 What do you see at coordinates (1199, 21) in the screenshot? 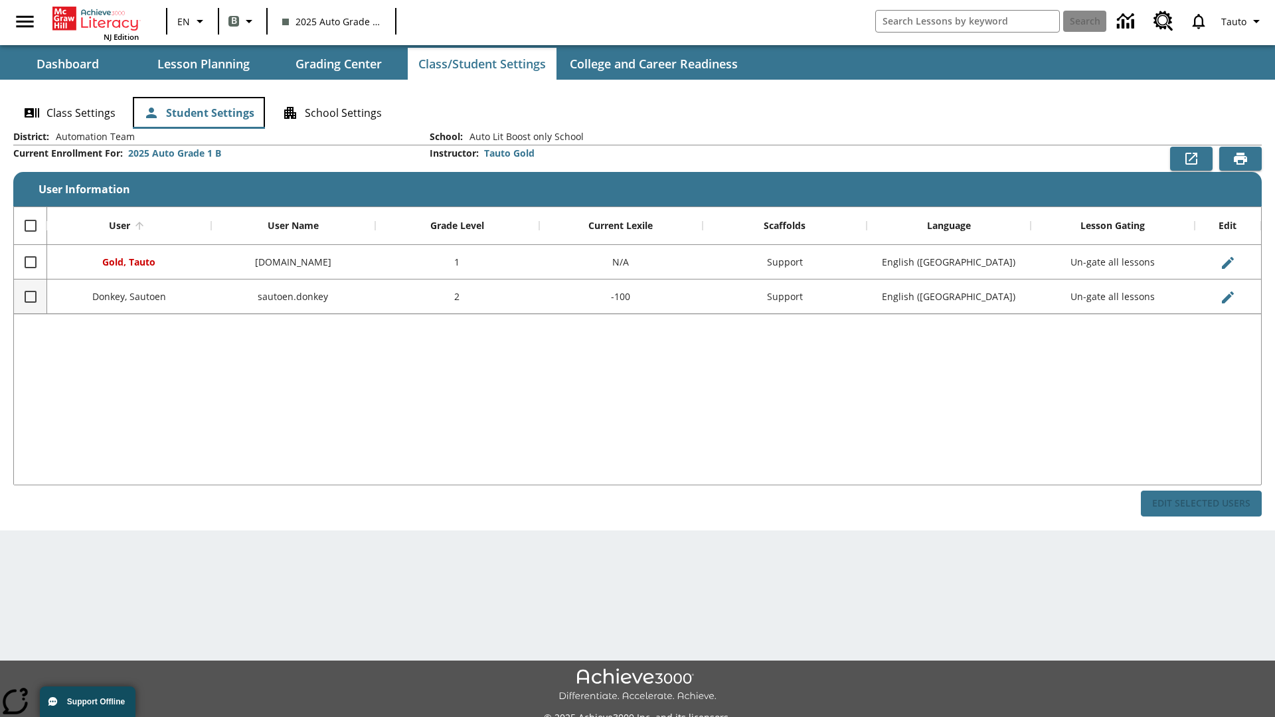
I see `a: Notifications` at bounding box center [1199, 21].